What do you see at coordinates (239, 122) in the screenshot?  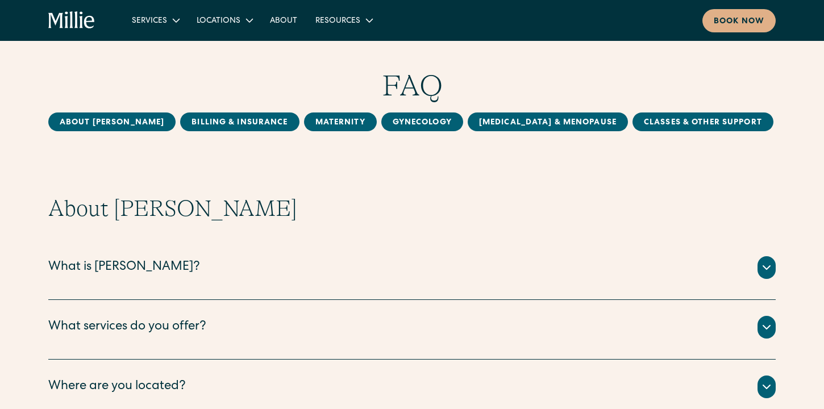 I see `a: Billing & Insurance` at bounding box center [239, 122].